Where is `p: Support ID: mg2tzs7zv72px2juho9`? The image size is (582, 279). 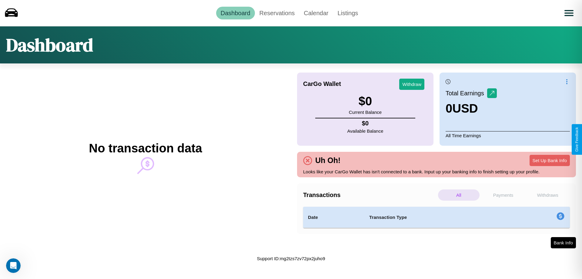 p: Support ID: mg2tzs7zv72px2juho9 is located at coordinates (291, 258).